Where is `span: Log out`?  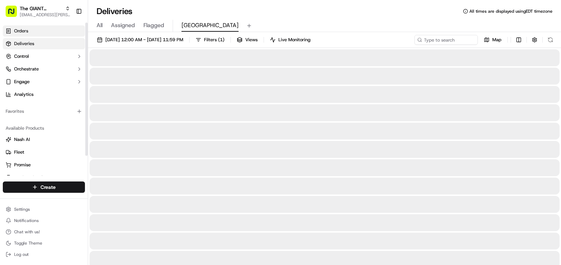
span: Log out is located at coordinates (21, 255).